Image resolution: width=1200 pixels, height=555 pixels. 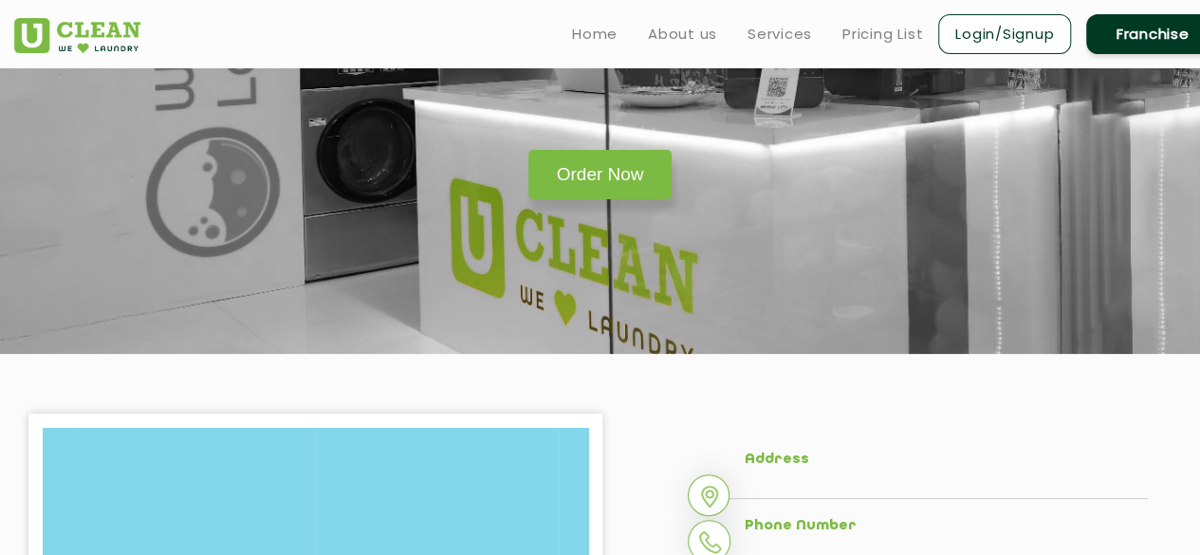 I want to click on img: UClean Laundry and Dry Cleaning, so click(x=77, y=35).